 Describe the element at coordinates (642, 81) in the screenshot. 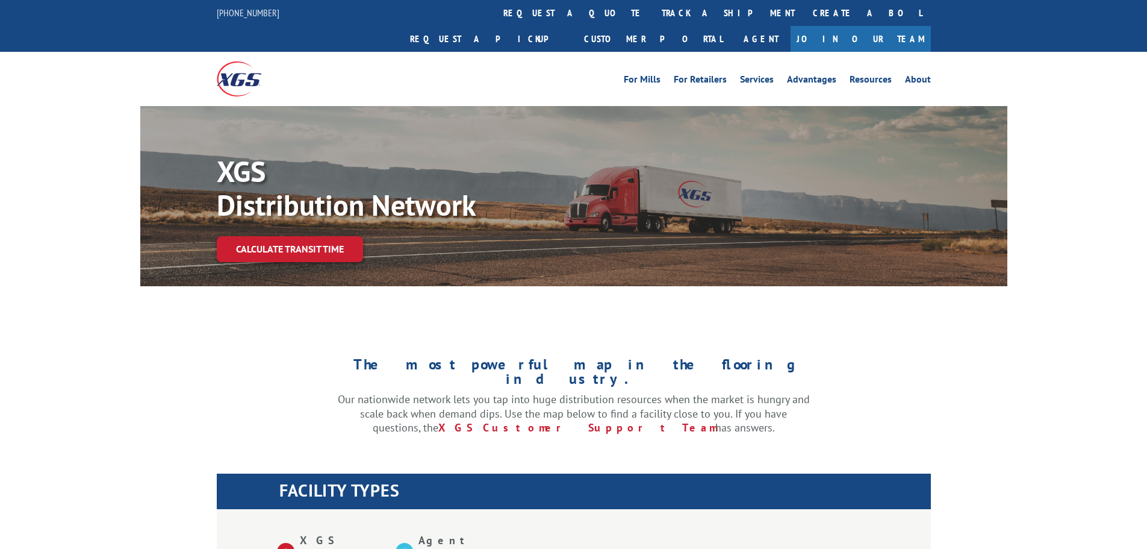

I see `a: For Mills` at that location.